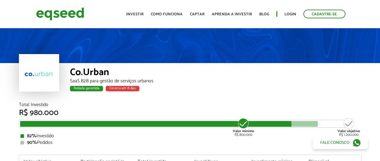 The image size is (380, 161). What do you see at coordinates (167, 14) in the screenshot?
I see `a: Como funciona` at bounding box center [167, 14].